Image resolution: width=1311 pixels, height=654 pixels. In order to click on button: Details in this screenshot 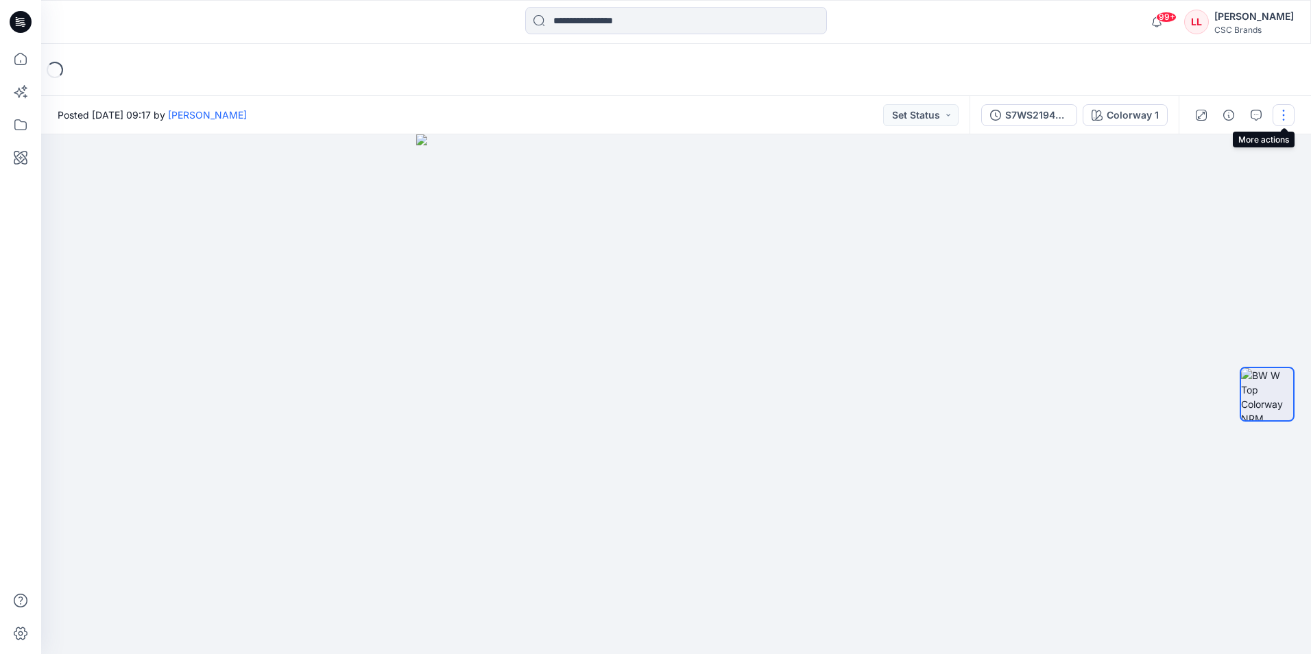, I will do `click(1228, 115)`.